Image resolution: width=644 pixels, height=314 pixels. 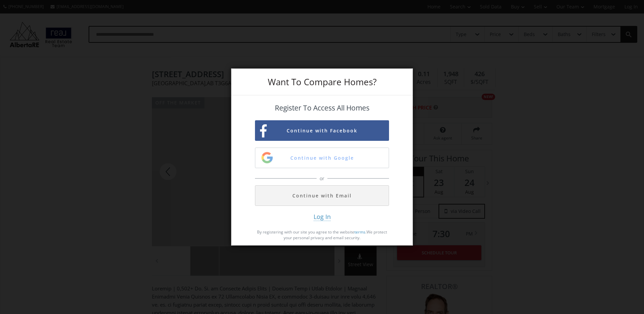 What do you see at coordinates (322, 82) in the screenshot?
I see `h3: Want To Compare Homes?` at bounding box center [322, 82].